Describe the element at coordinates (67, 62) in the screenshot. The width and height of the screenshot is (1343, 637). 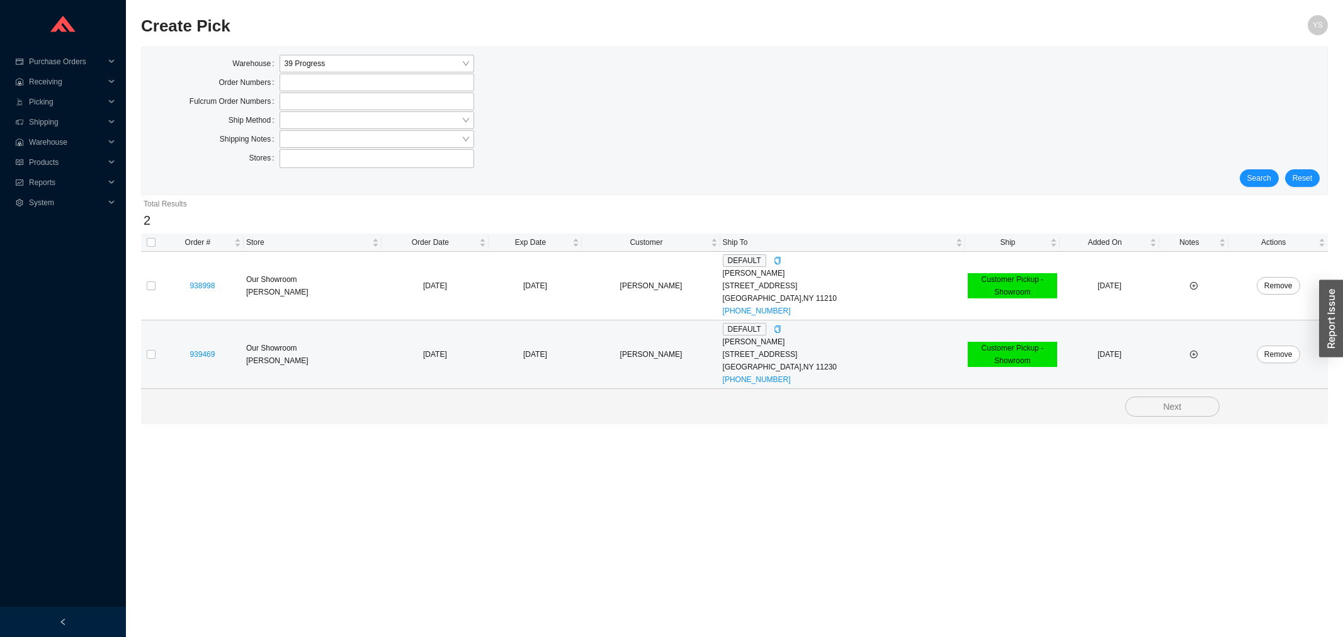
I see `span: Purchase Orders` at that location.